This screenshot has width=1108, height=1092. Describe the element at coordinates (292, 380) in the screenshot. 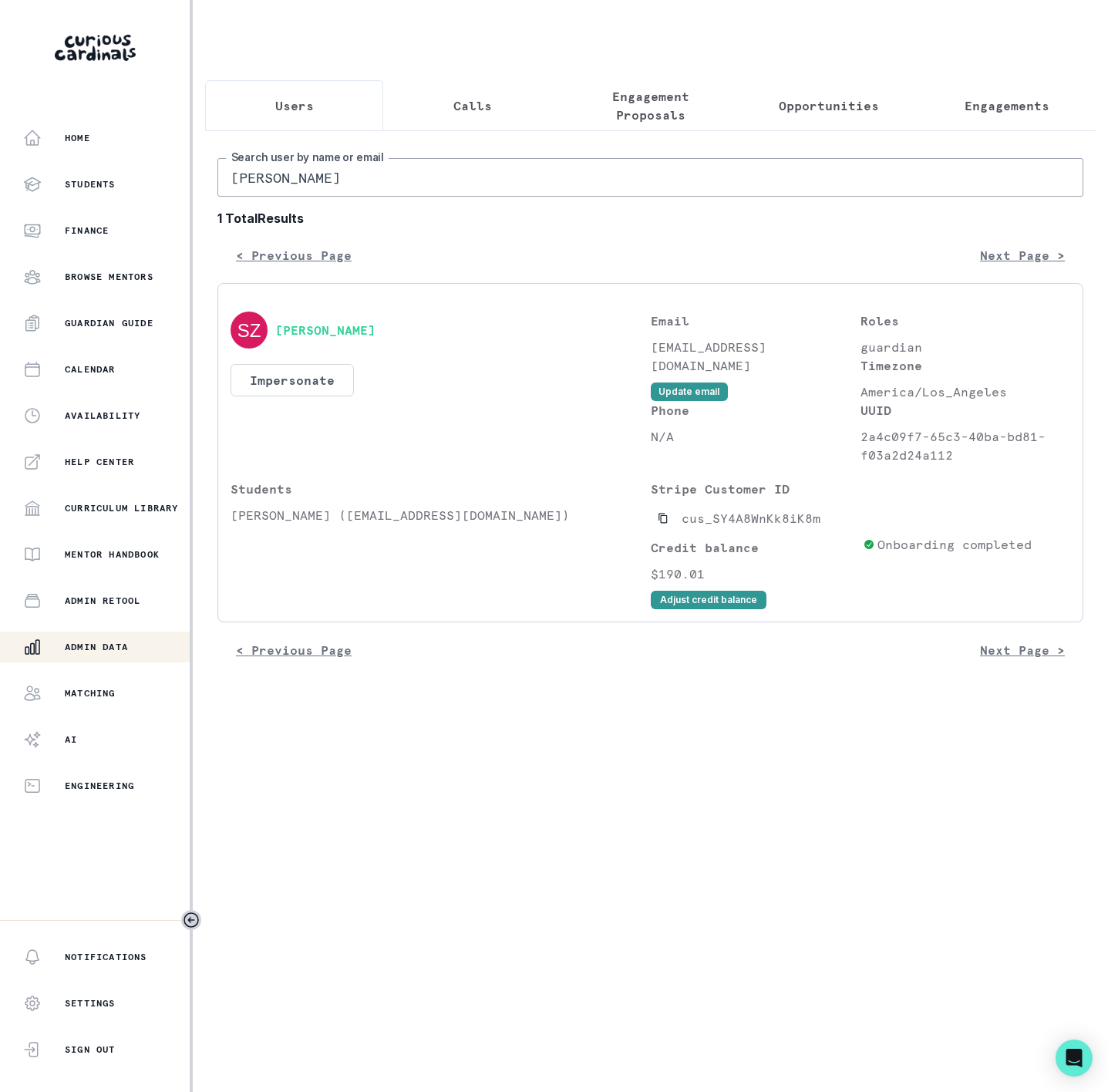

I see `button: Impersonate` at that location.